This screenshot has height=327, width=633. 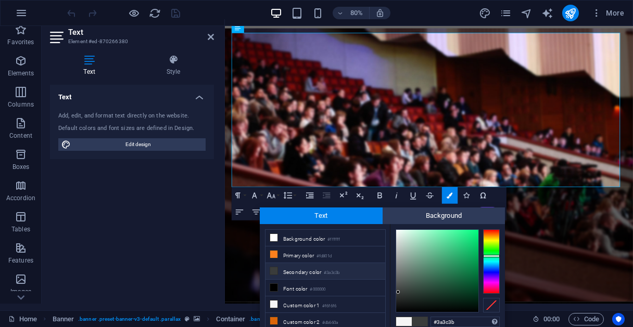 What do you see at coordinates (321, 216) in the screenshot?
I see `span: Text` at bounding box center [321, 216].